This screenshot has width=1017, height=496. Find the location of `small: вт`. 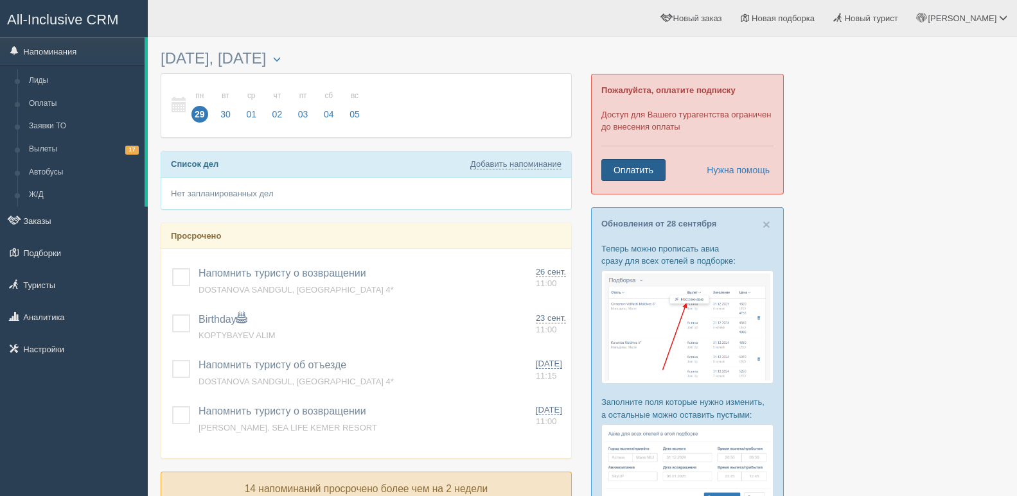

small: вт is located at coordinates (225, 96).